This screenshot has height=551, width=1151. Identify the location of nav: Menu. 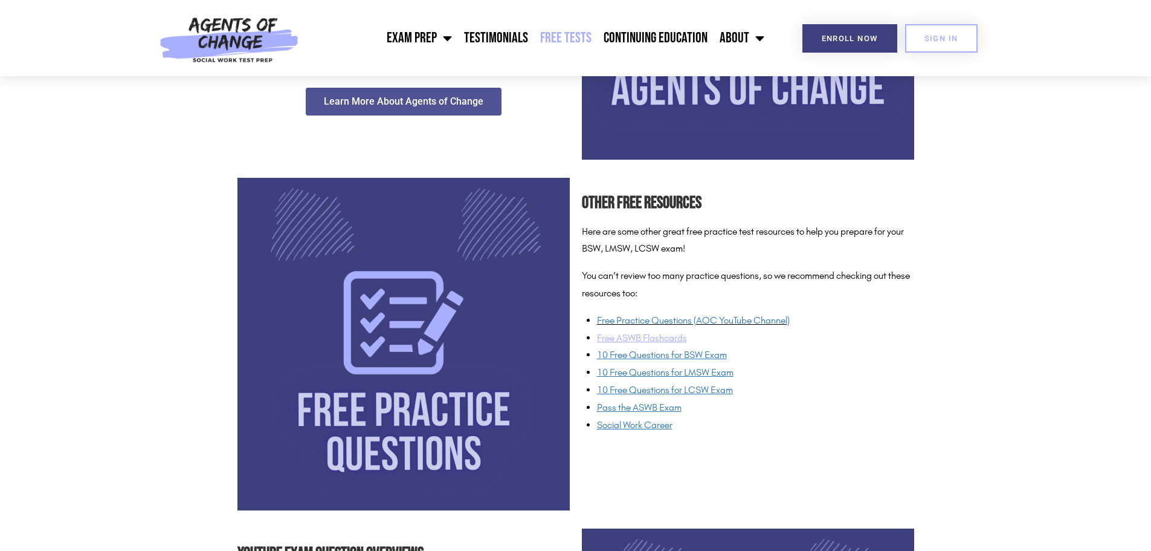
(538, 38).